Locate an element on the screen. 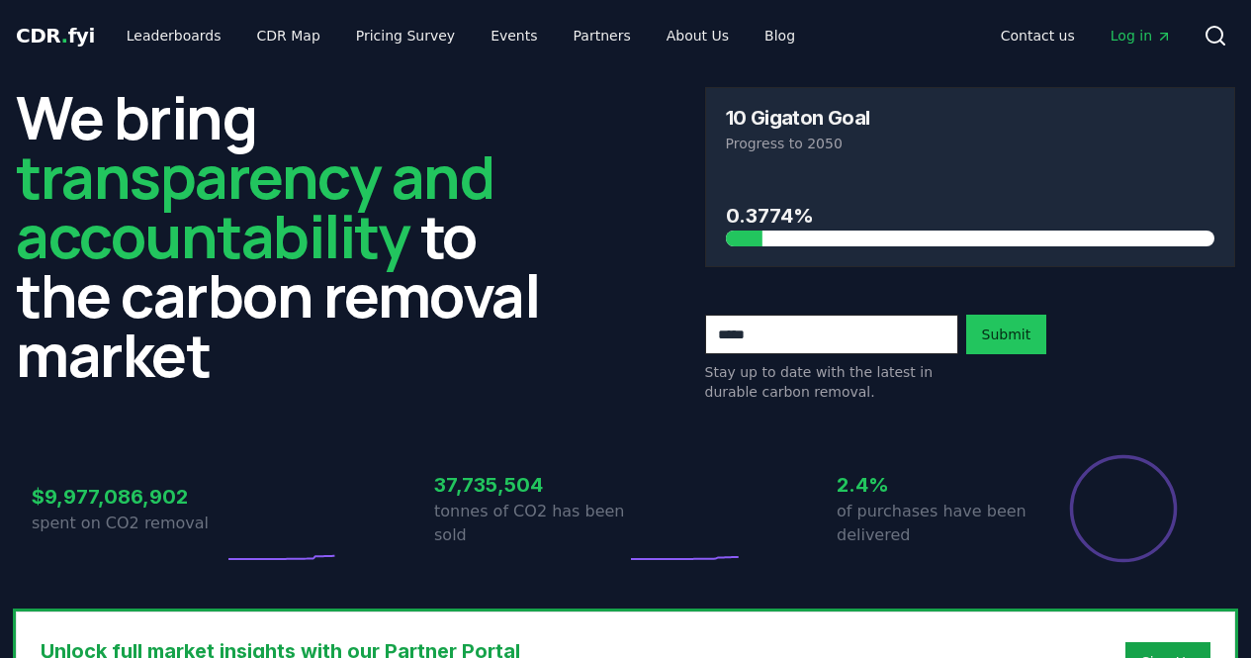 The height and width of the screenshot is (658, 1251). p: Progress to 2050 is located at coordinates (970, 143).